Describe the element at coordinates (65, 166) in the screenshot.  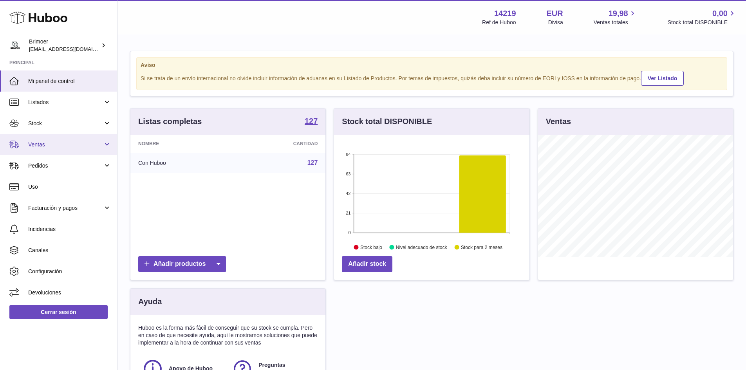
I see `span: Pedidos` at that location.